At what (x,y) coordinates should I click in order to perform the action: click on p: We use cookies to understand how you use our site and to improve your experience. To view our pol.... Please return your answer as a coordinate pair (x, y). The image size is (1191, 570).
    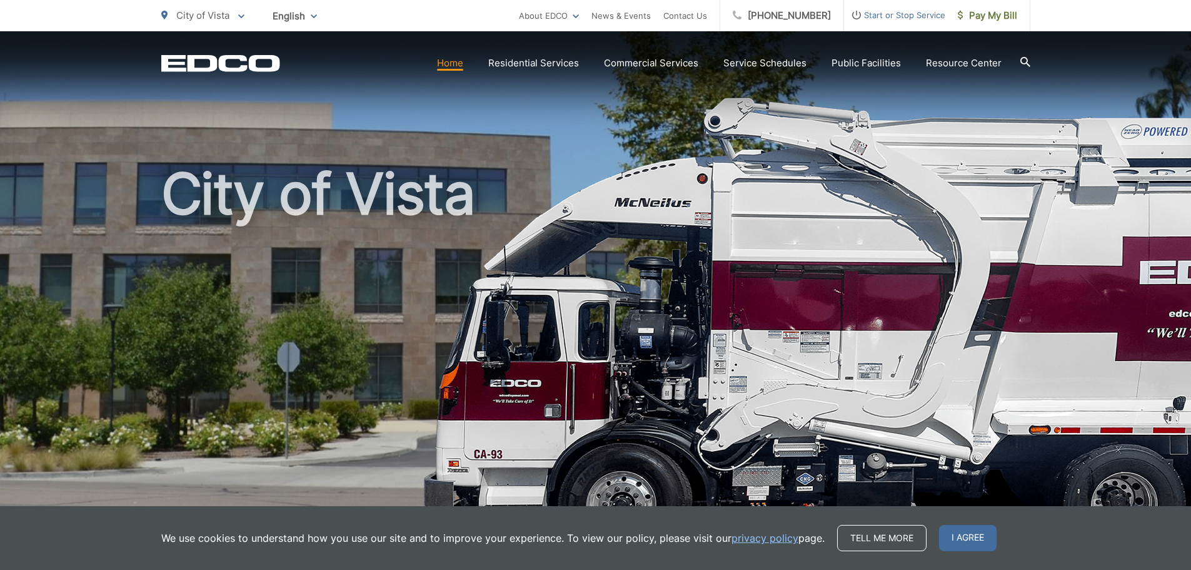
    Looking at the image, I should click on (493, 538).